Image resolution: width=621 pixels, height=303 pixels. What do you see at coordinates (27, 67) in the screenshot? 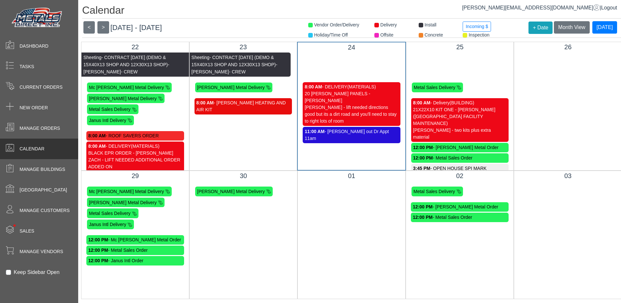
I see `span: Tasks` at bounding box center [27, 67].